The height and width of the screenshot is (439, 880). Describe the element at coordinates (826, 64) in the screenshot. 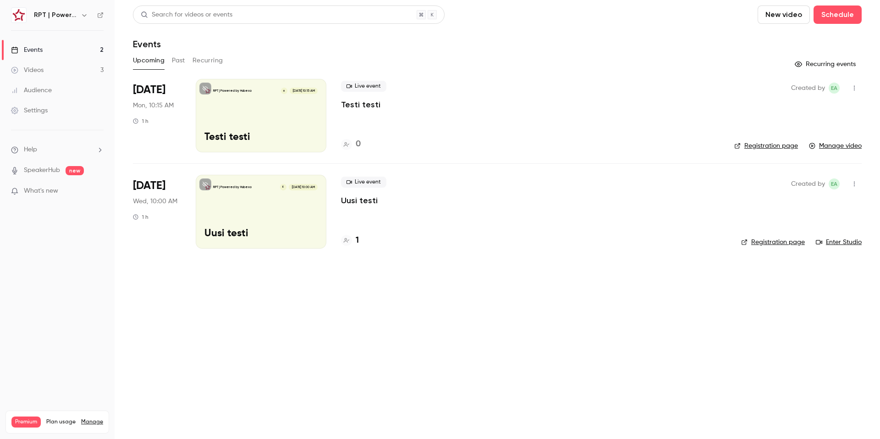

I see `button: Recurring events` at that location.